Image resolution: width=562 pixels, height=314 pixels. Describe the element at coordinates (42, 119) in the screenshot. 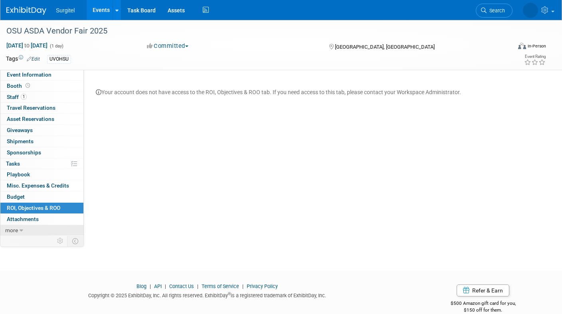

I see `a: Asset Reservations` at that location.